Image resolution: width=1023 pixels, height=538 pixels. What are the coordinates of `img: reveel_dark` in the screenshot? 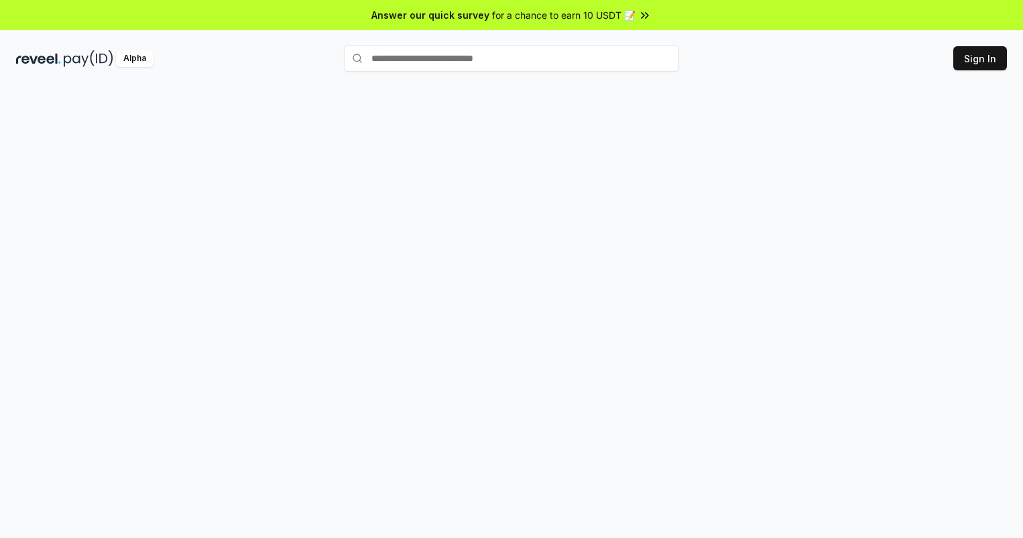 It's located at (38, 58).